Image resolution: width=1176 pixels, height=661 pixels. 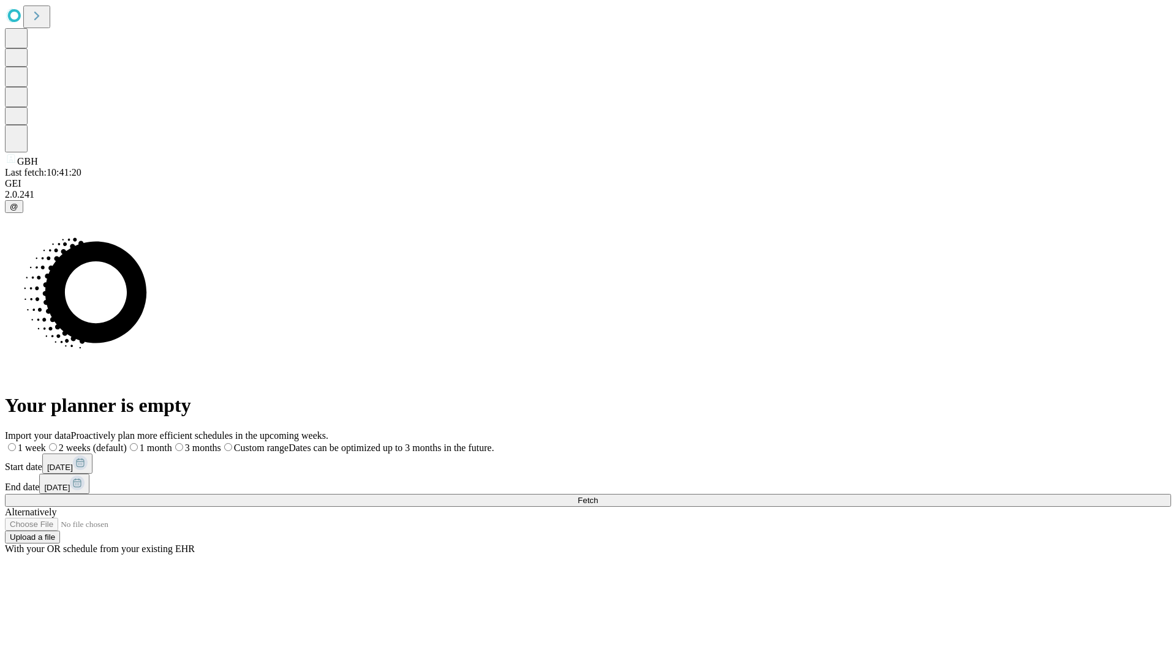 I want to click on input: 2 weeks (default), so click(x=53, y=447).